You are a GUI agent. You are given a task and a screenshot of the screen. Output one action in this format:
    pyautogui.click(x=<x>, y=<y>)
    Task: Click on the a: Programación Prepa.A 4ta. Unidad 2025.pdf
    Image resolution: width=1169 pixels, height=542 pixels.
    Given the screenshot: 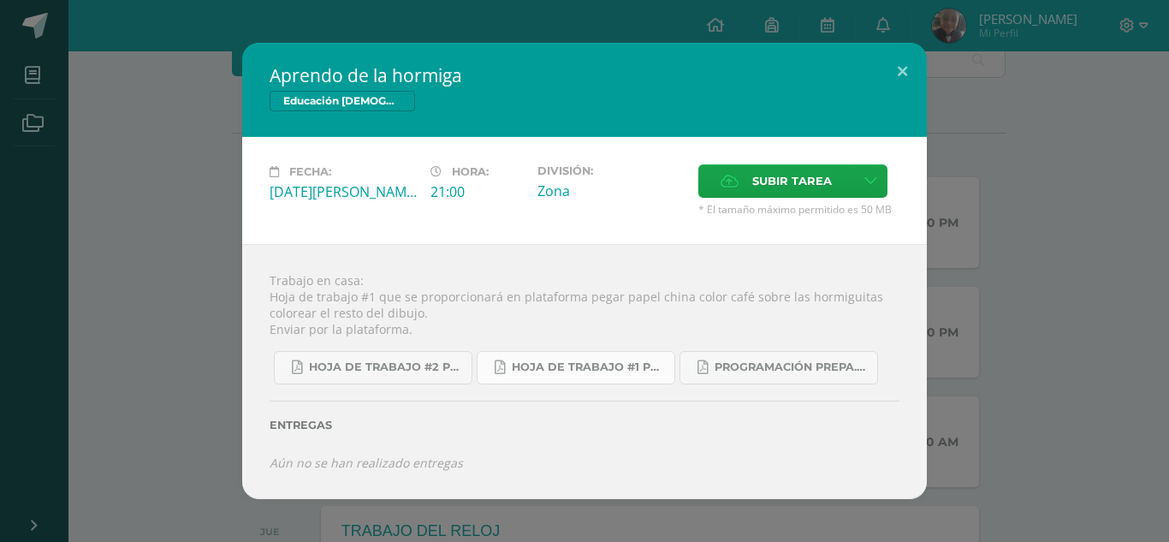 What is the action you would take?
    pyautogui.click(x=779, y=367)
    